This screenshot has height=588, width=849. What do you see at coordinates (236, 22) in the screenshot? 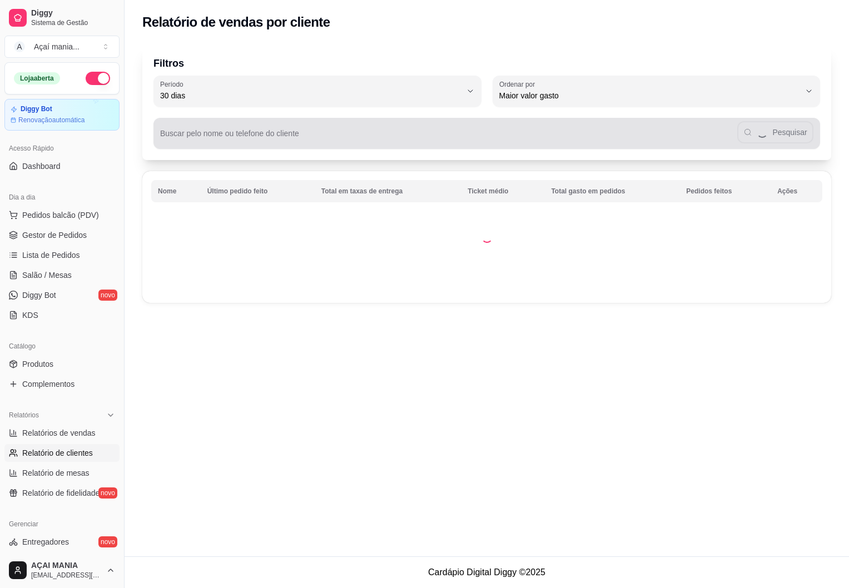
I see `h2: Relatório de vendas por cliente` at bounding box center [236, 22].